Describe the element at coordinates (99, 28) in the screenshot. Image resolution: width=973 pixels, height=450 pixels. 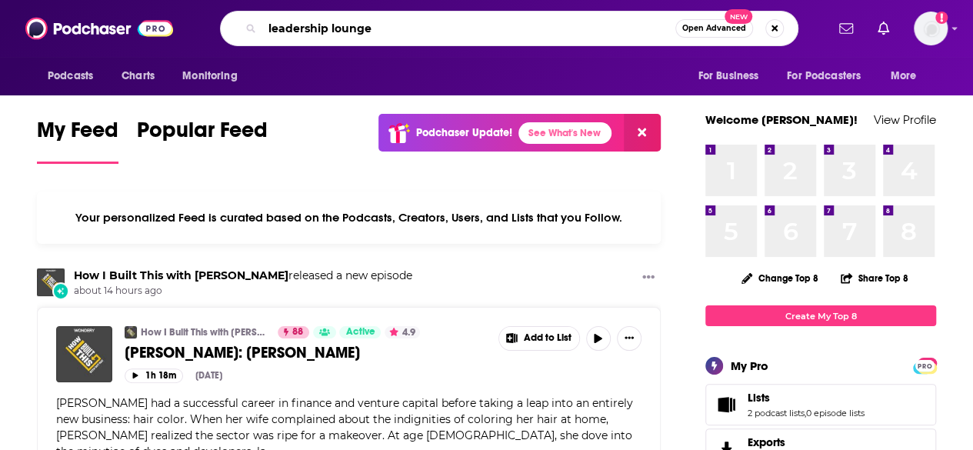
I see `img: Podchaser - Follow, Share and Rate Podcasts` at that location.